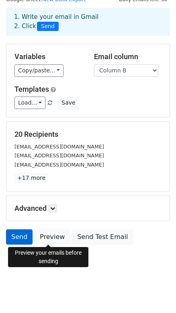 This screenshot has height=313, width=176. Describe the element at coordinates (48, 27) in the screenshot. I see `span: Send` at that location.